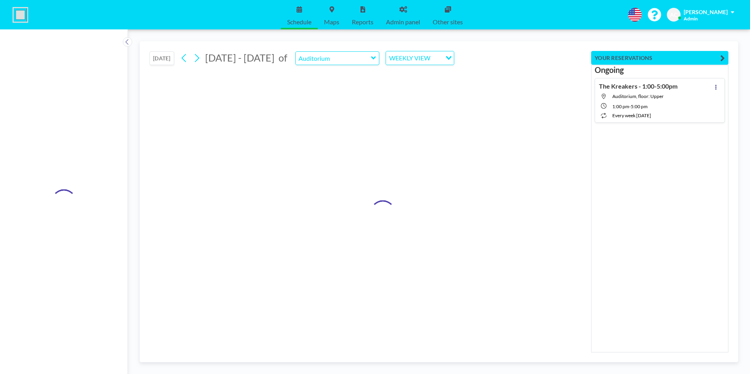  What do you see at coordinates (283, 58) in the screenshot?
I see `span: of` at bounding box center [283, 58].